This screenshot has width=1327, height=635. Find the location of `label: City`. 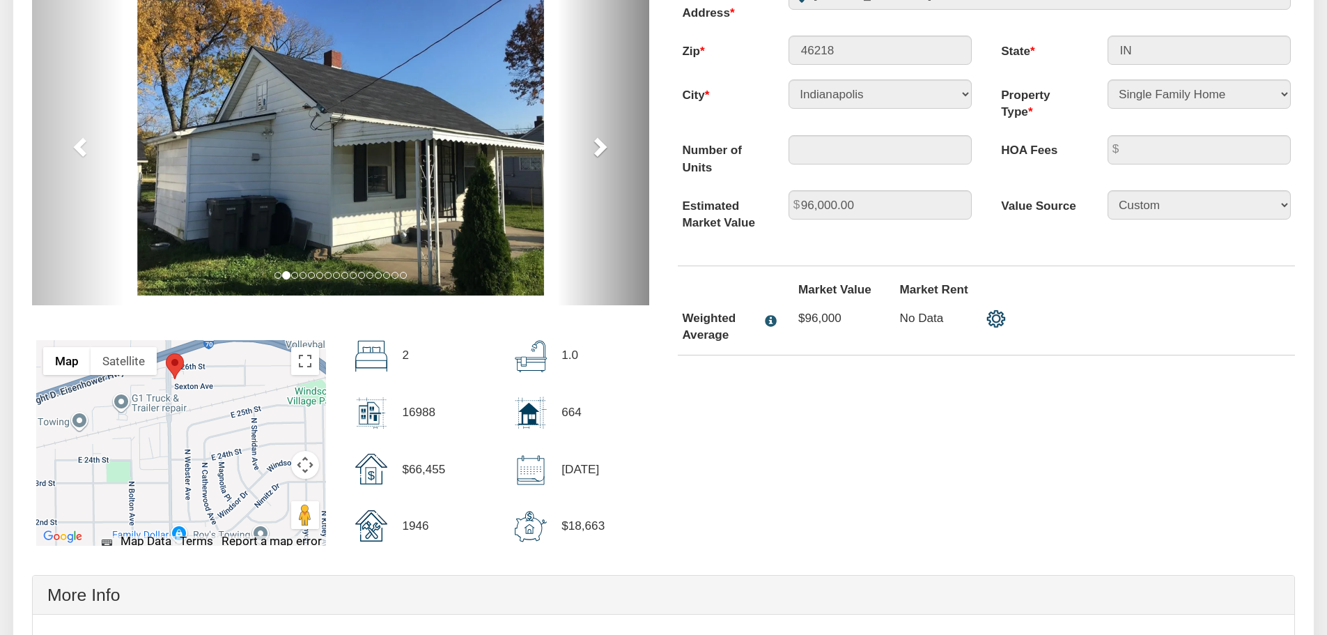

label: City is located at coordinates (720, 91).